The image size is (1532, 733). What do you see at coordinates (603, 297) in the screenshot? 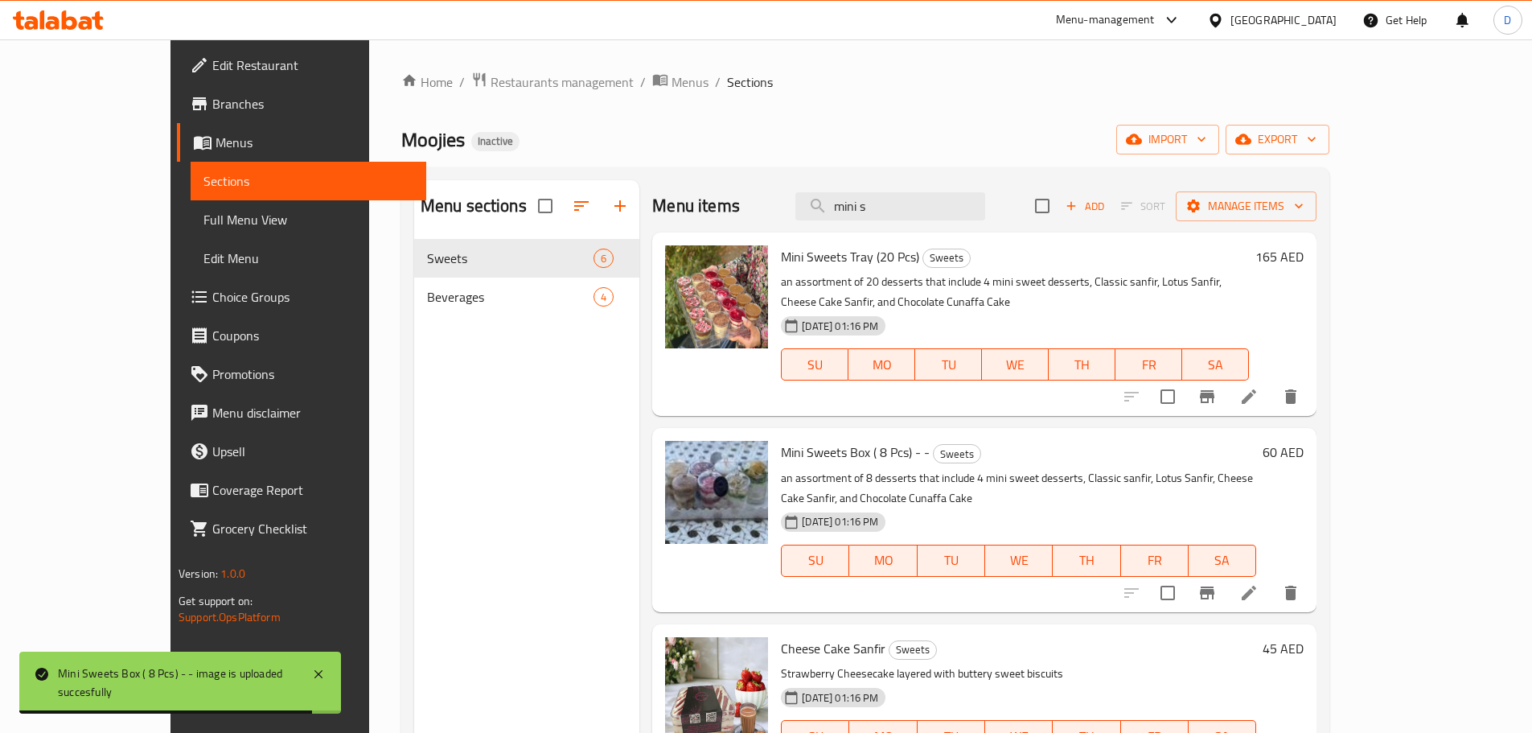
I see `span: 4` at bounding box center [603, 297].